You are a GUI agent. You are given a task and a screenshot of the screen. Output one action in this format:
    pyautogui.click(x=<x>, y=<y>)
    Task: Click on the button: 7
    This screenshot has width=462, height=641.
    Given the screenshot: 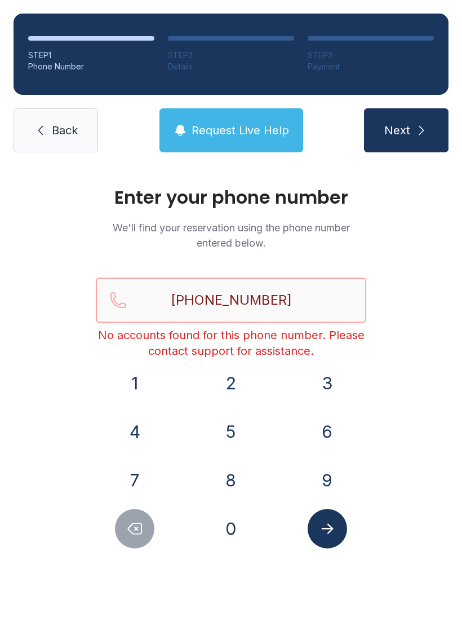 What is the action you would take?
    pyautogui.click(x=135, y=480)
    